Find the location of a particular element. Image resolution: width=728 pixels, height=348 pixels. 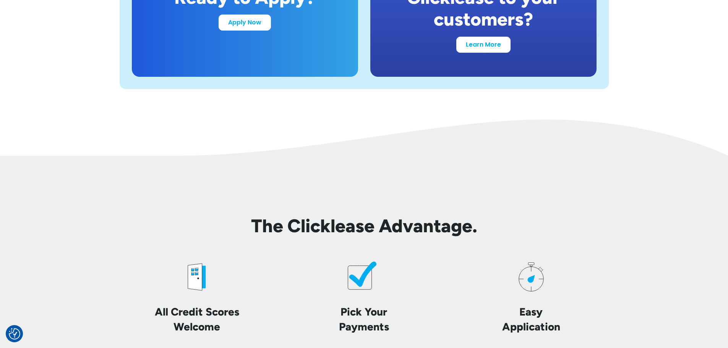

img: Revisit consent button is located at coordinates (15, 334).